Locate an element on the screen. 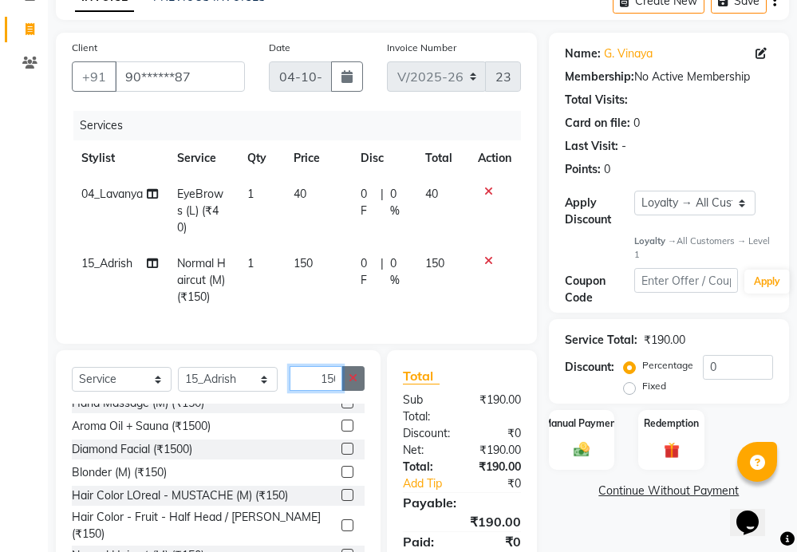 The height and width of the screenshot is (552, 797). a: Add Tip is located at coordinates (433, 484).